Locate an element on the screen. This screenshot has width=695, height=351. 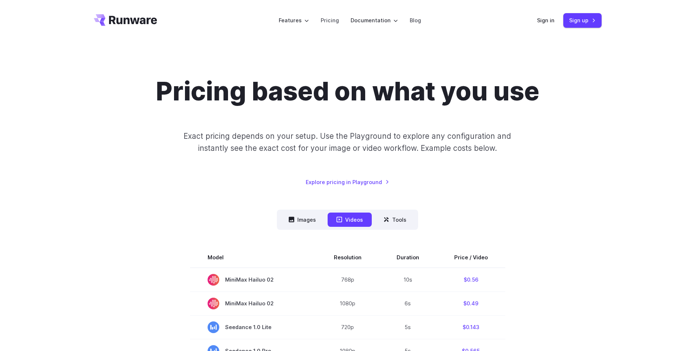
label: Documentation is located at coordinates (374, 20).